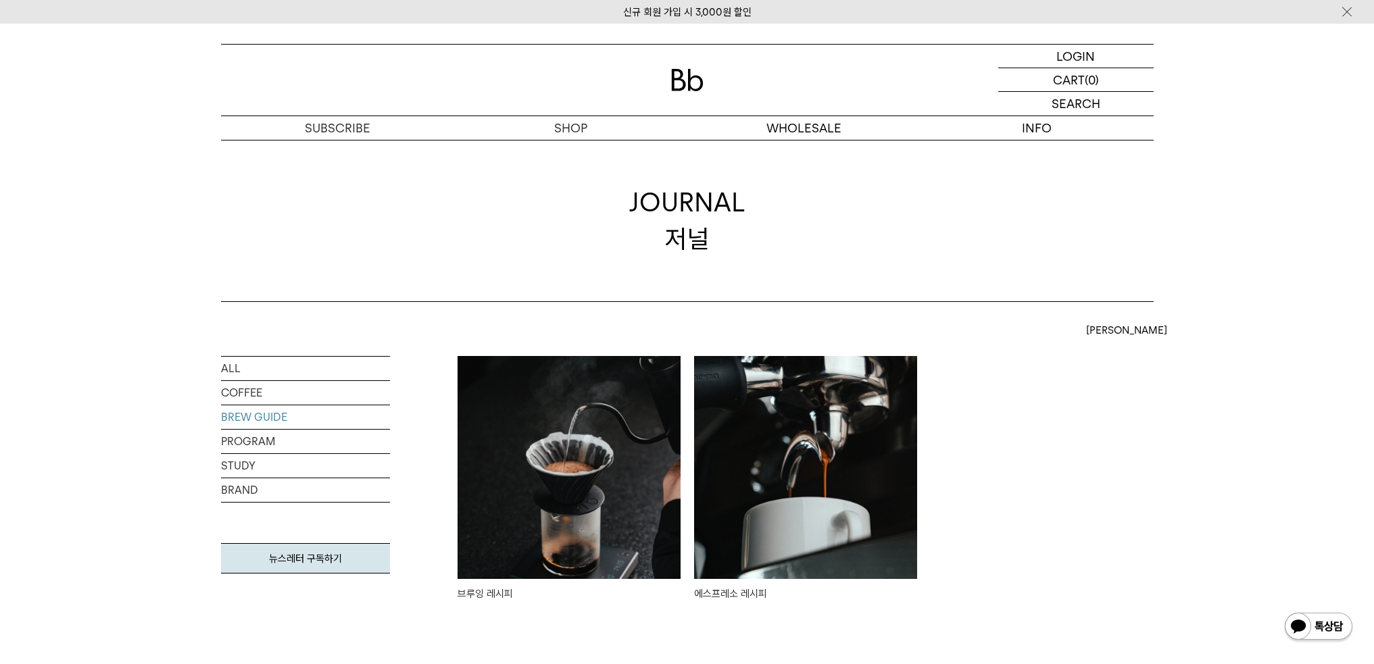 This screenshot has width=1374, height=664. What do you see at coordinates (337, 128) in the screenshot?
I see `a: SUBSCRIBE` at bounding box center [337, 128].